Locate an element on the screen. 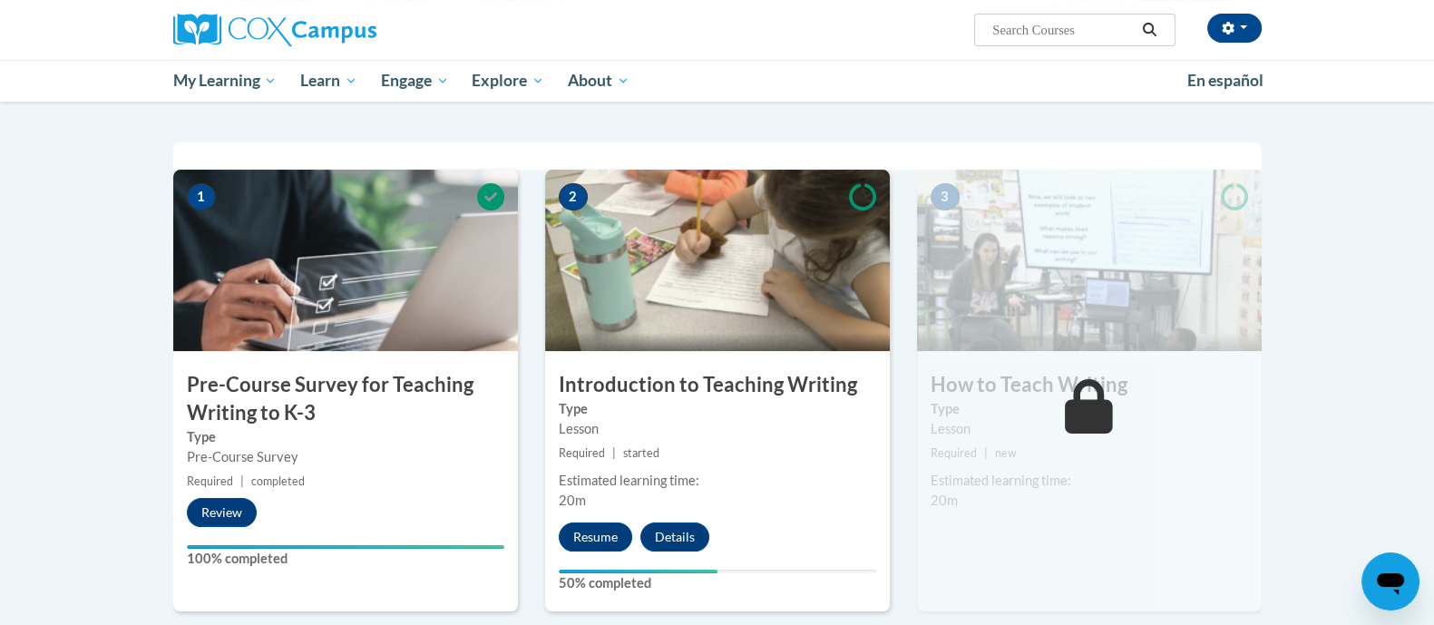 This screenshot has height=625, width=1434. span: 2 is located at coordinates (573, 197).